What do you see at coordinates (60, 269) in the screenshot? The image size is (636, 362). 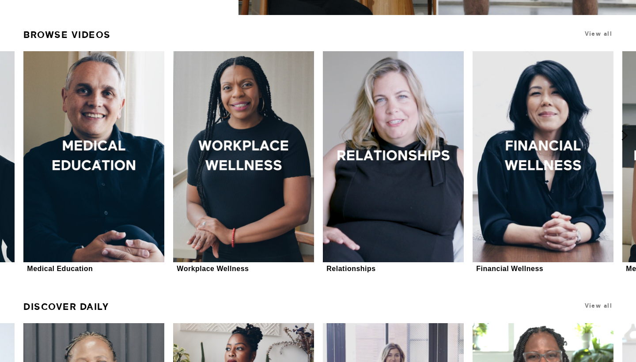 I see `div: Medical Education` at bounding box center [60, 269].